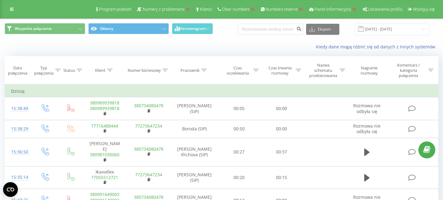 This screenshot has width=443, height=200. Describe the element at coordinates (333, 9) in the screenshot. I see `span: Panel Informacyjny` at that location.